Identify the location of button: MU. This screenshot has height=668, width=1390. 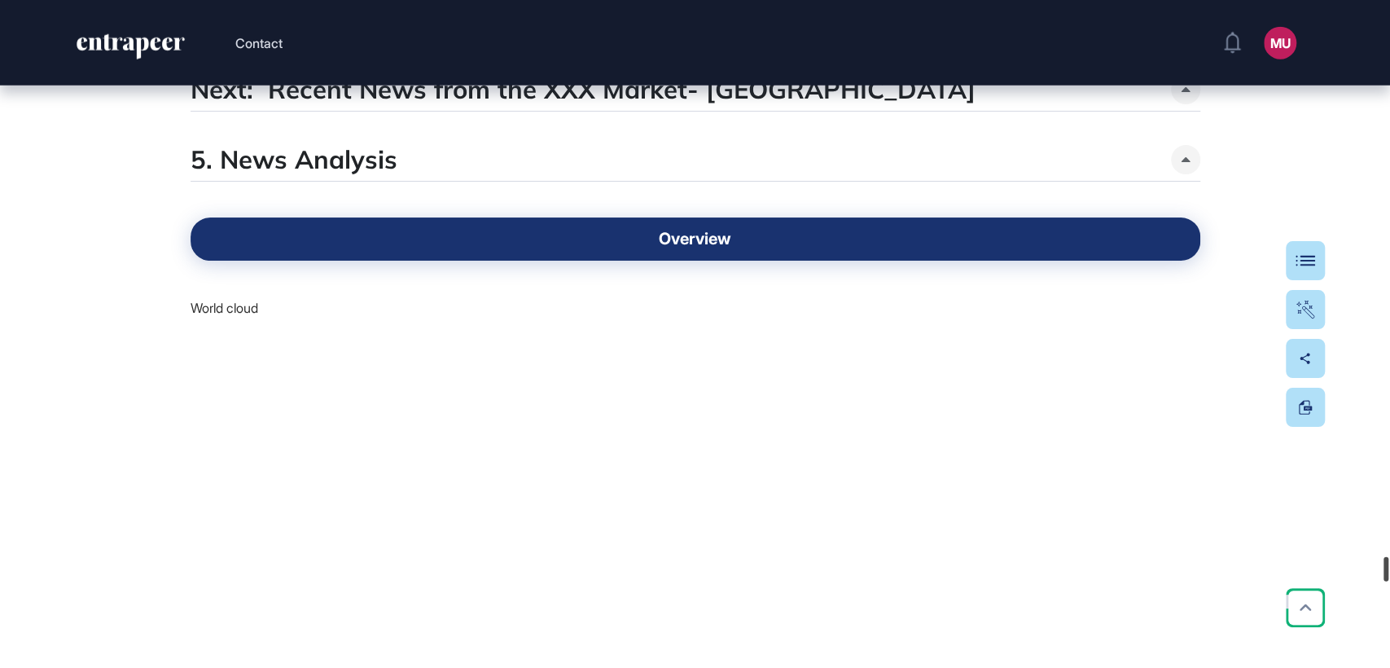
(1280, 43).